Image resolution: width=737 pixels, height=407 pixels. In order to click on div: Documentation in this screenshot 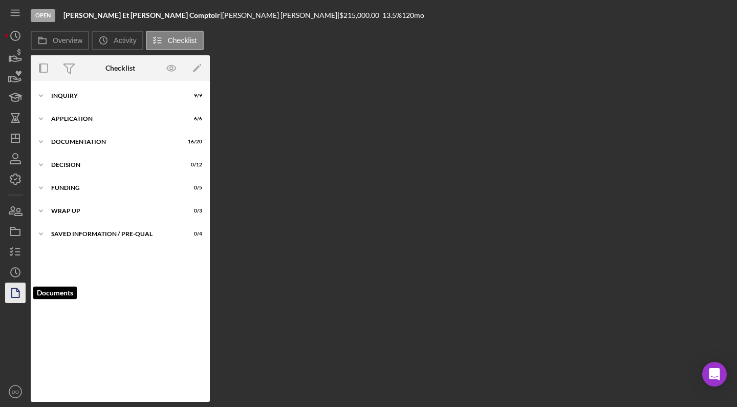, I will do `click(114, 142)`.